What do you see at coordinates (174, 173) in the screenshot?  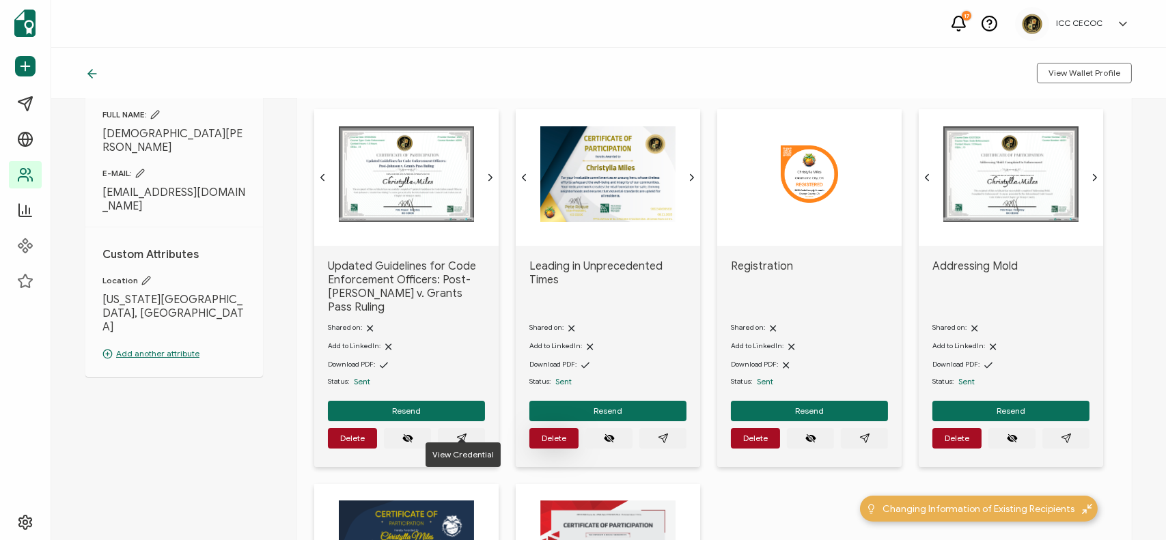 I see `span: E-MAIL:` at bounding box center [174, 173].